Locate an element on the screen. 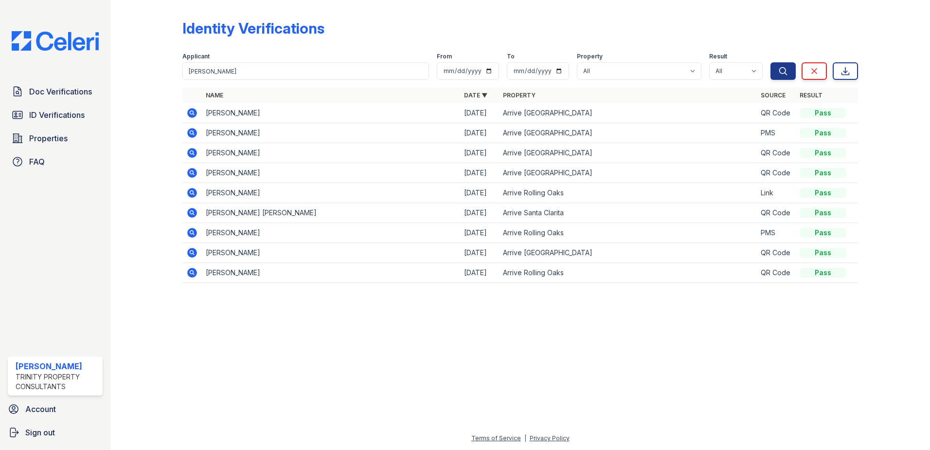  a: Doc Verifications is located at coordinates (55, 91).